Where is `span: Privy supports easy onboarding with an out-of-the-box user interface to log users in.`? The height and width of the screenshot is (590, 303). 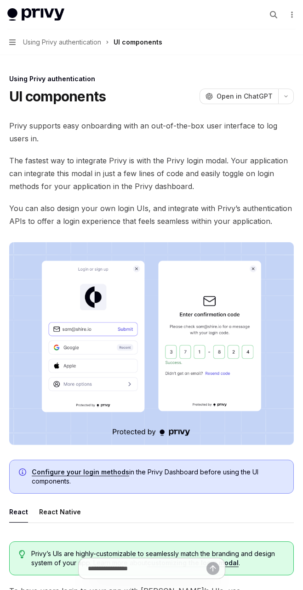 span: Privy supports easy onboarding with an out-of-the-box user interface to log users in. is located at coordinates (151, 132).